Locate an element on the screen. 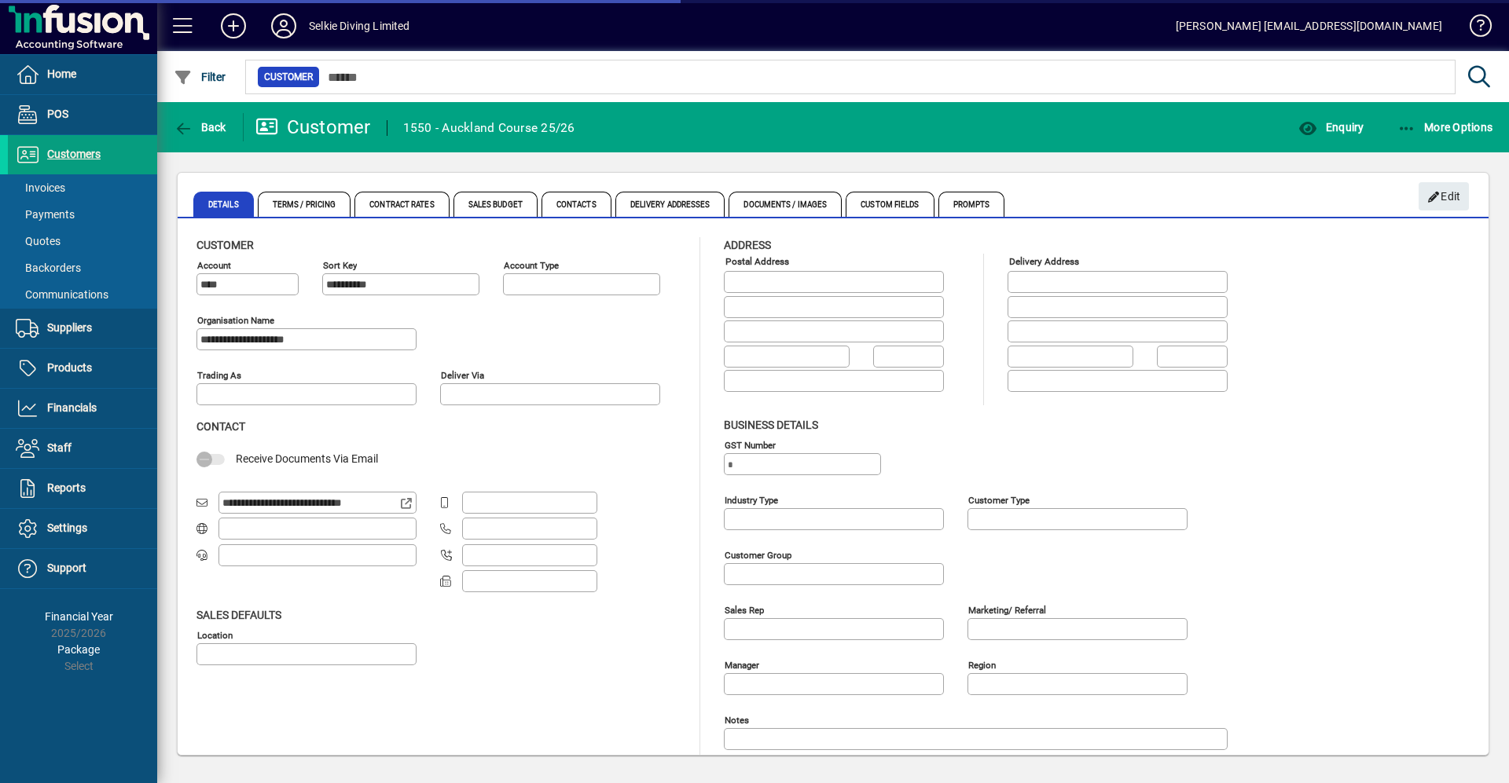  mat-label: Organisation name is located at coordinates (236, 321).